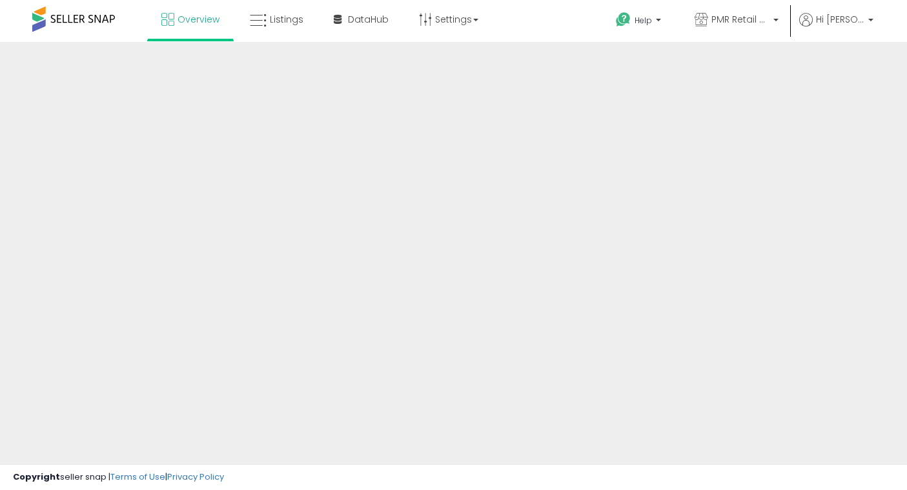 The image size is (907, 490). Describe the element at coordinates (368, 19) in the screenshot. I see `span: DataHub` at that location.